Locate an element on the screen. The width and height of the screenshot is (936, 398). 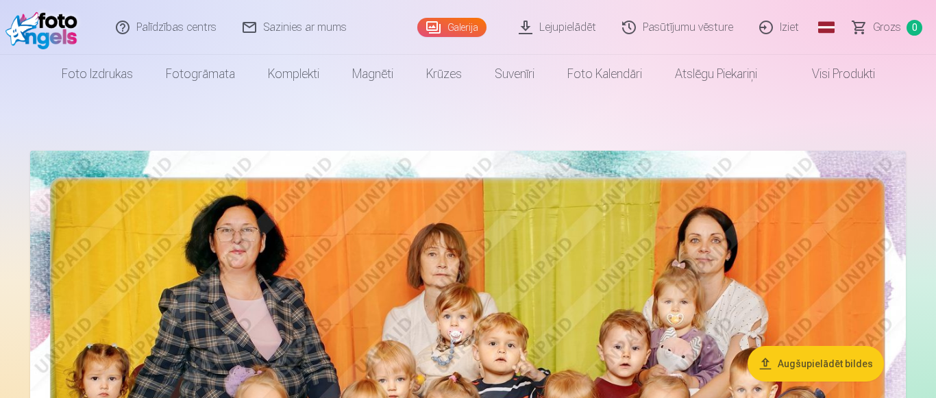
a: Krūzes is located at coordinates (444, 74).